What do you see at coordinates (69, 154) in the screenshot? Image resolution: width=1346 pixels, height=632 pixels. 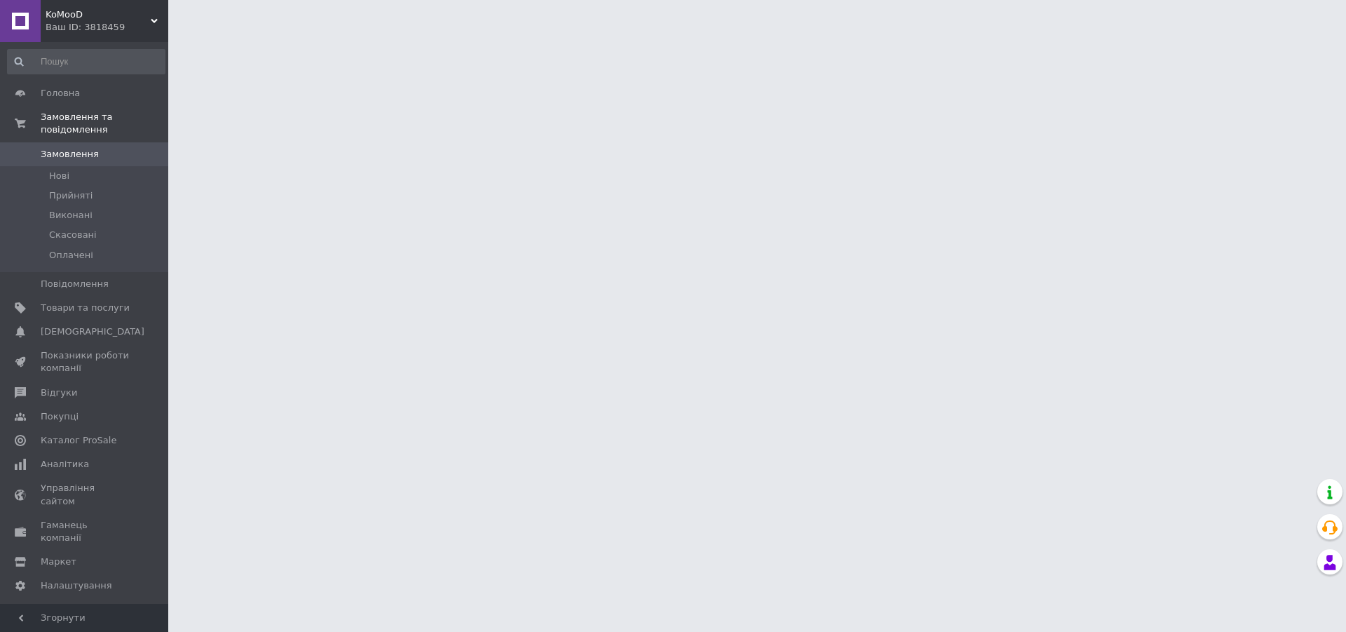 I see `span: Замовлення` at bounding box center [69, 154].